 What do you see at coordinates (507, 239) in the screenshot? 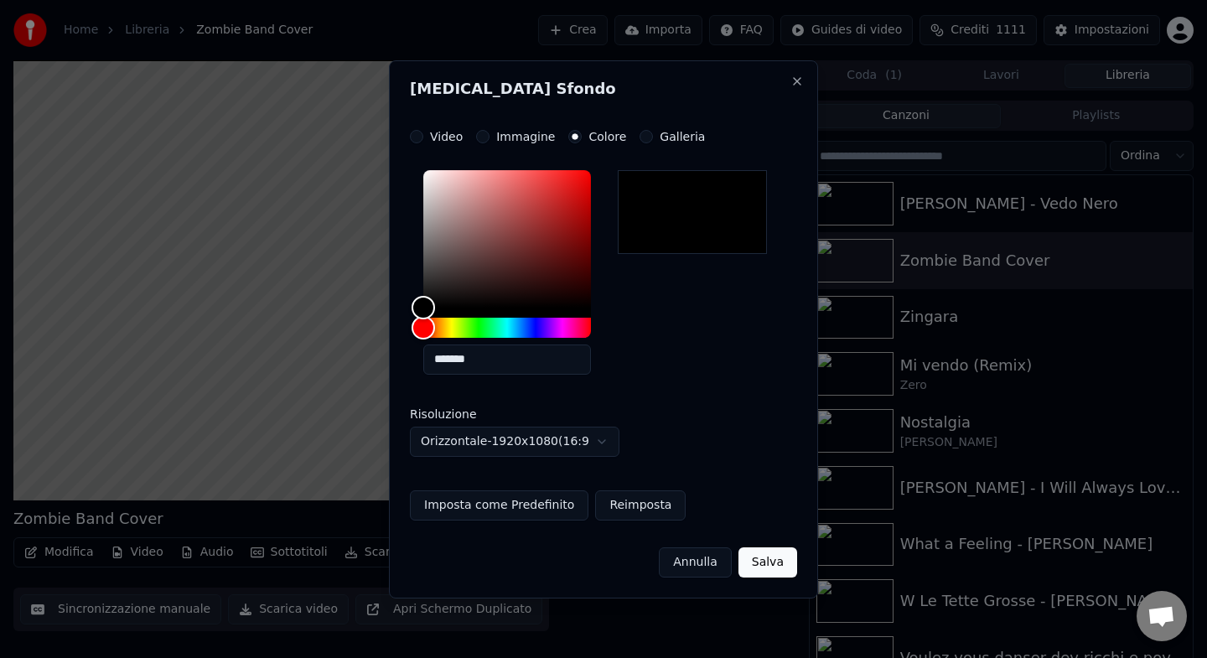
I see `div: Color` at bounding box center [507, 239].